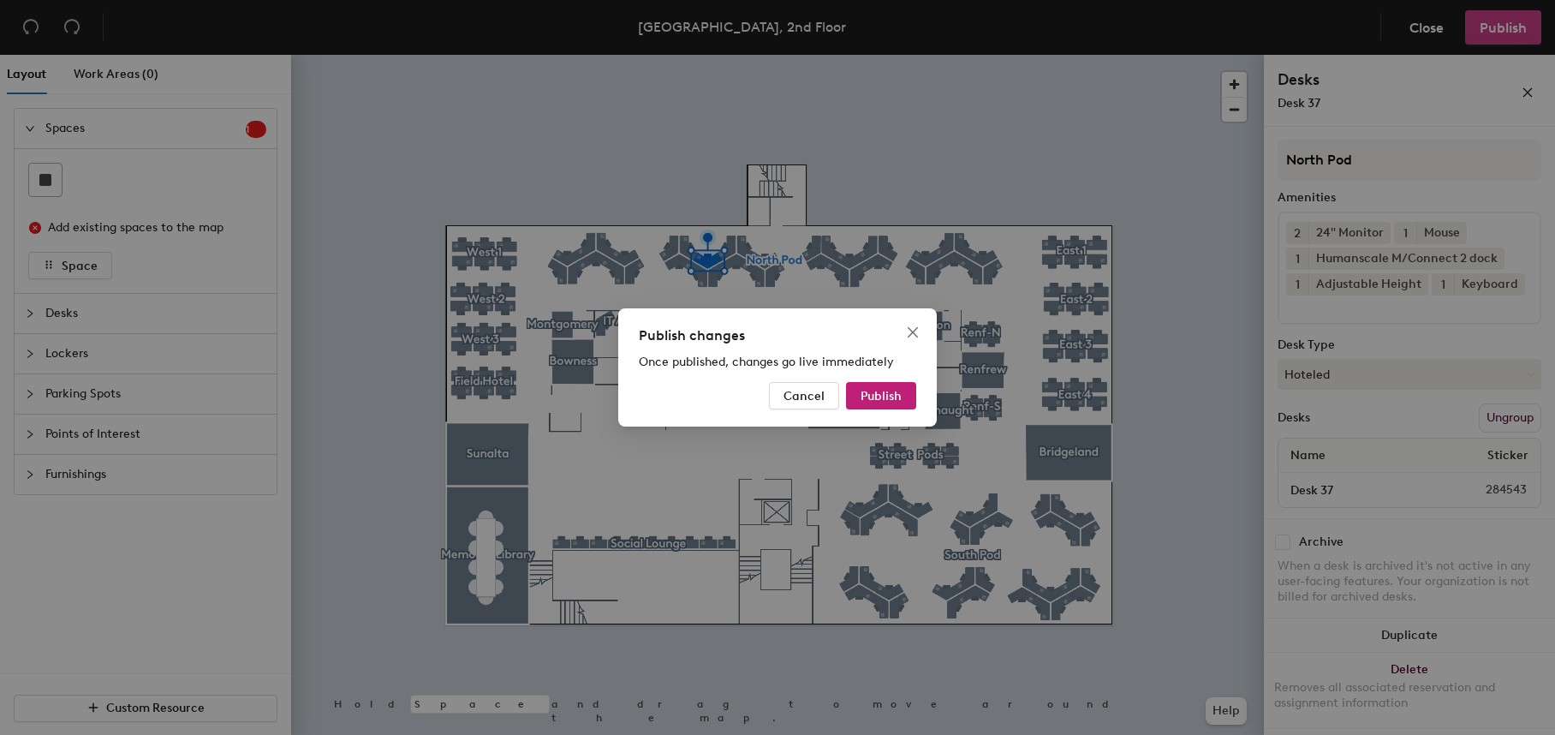 The image size is (1555, 735). Describe the element at coordinates (804, 396) in the screenshot. I see `button: Cancel` at that location.